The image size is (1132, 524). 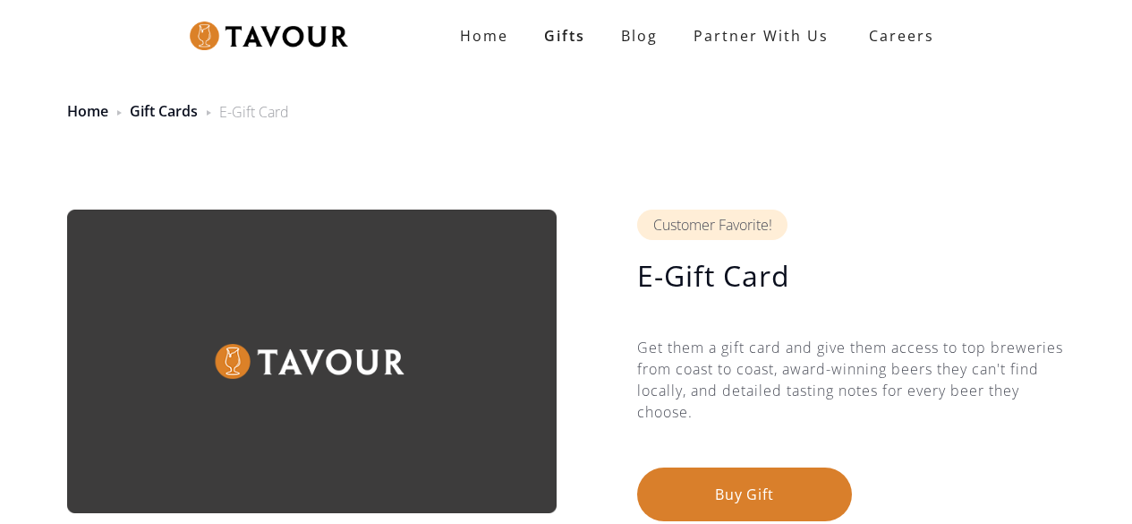 I want to click on strong: Home, so click(x=484, y=36).